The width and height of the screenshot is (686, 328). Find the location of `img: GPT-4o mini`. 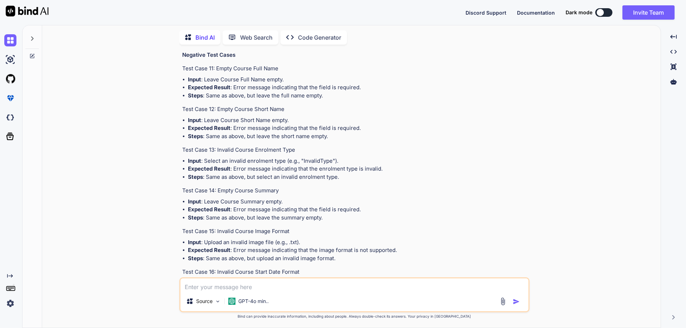

img: GPT-4o mini is located at coordinates (232, 301).